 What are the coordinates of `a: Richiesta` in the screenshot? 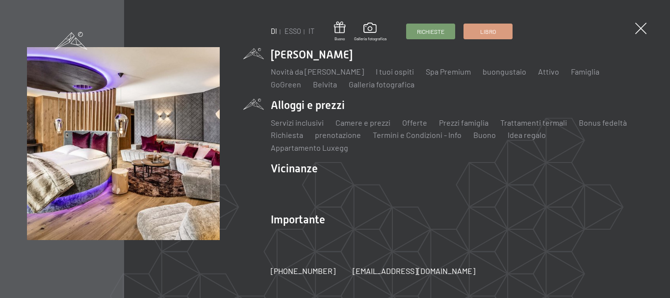 It's located at (287, 134).